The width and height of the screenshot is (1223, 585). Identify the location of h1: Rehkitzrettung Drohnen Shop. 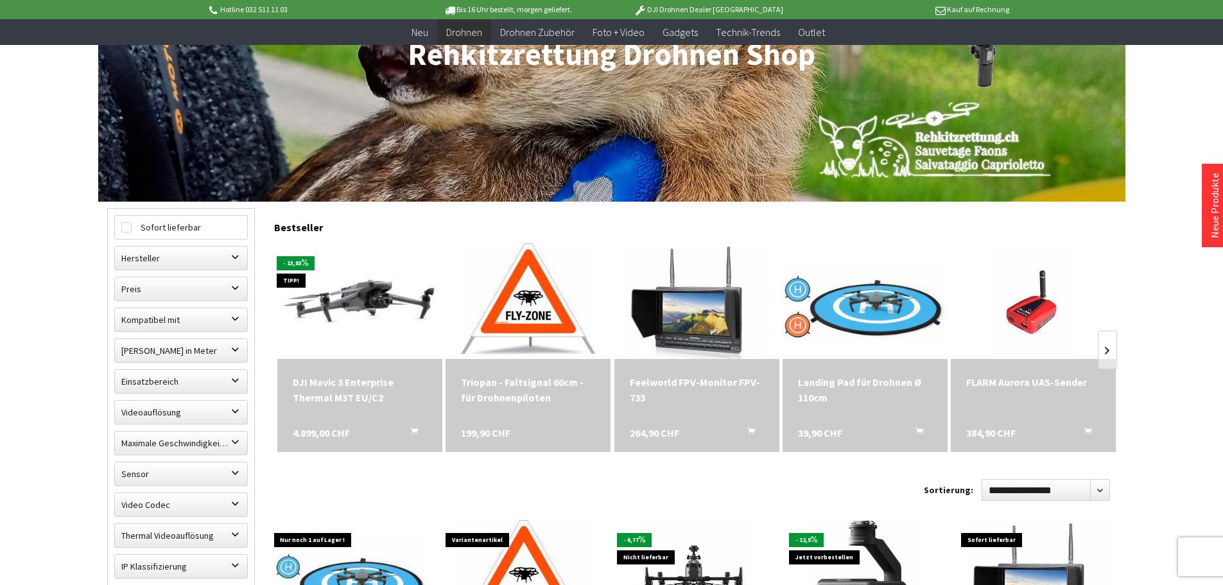
(612, 55).